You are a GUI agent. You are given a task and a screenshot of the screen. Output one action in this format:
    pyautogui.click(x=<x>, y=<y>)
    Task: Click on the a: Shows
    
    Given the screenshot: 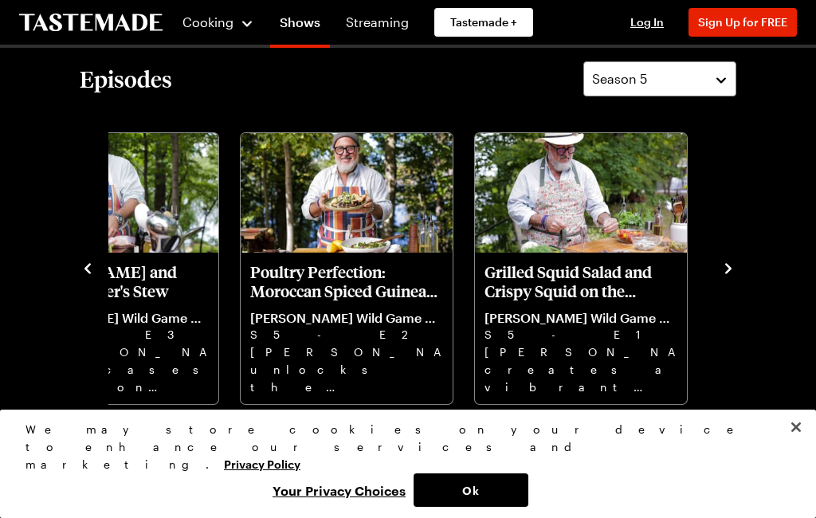 What is the action you would take?
    pyautogui.click(x=300, y=26)
    